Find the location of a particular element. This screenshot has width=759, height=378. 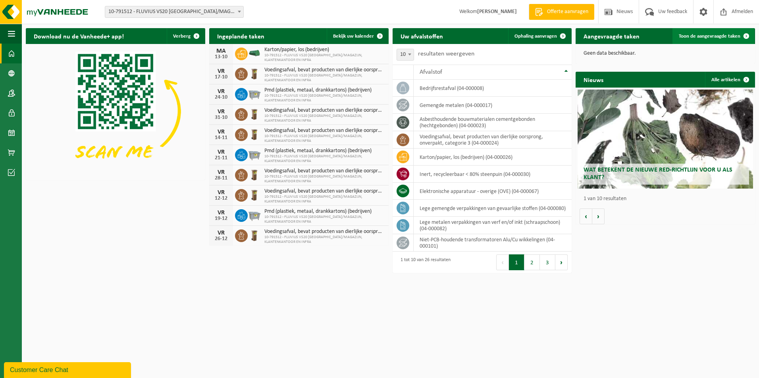

p: Geen data beschikbaar. is located at coordinates (665, 54).